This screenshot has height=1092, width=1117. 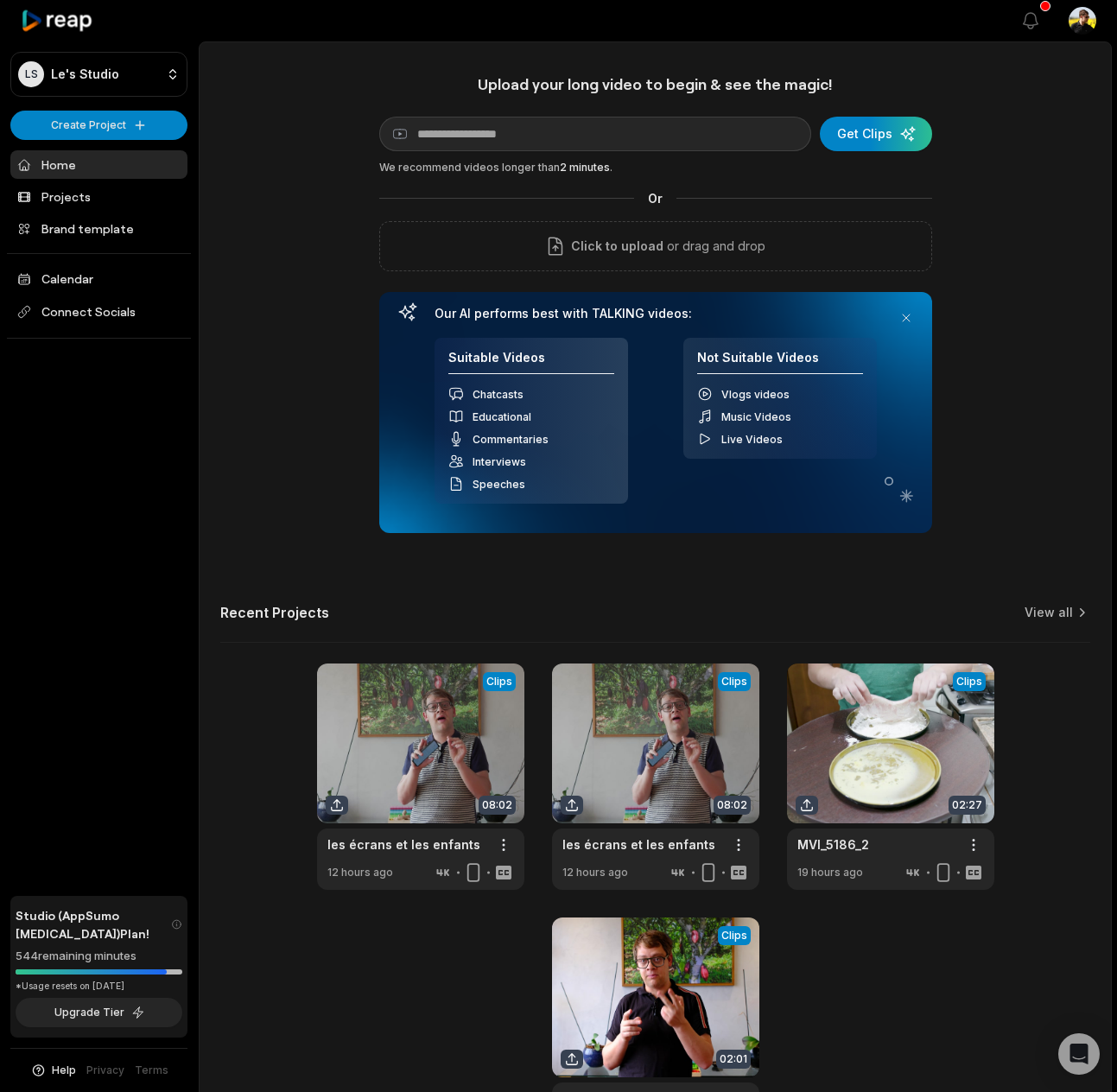 I want to click on h2: Recent Projects, so click(x=274, y=612).